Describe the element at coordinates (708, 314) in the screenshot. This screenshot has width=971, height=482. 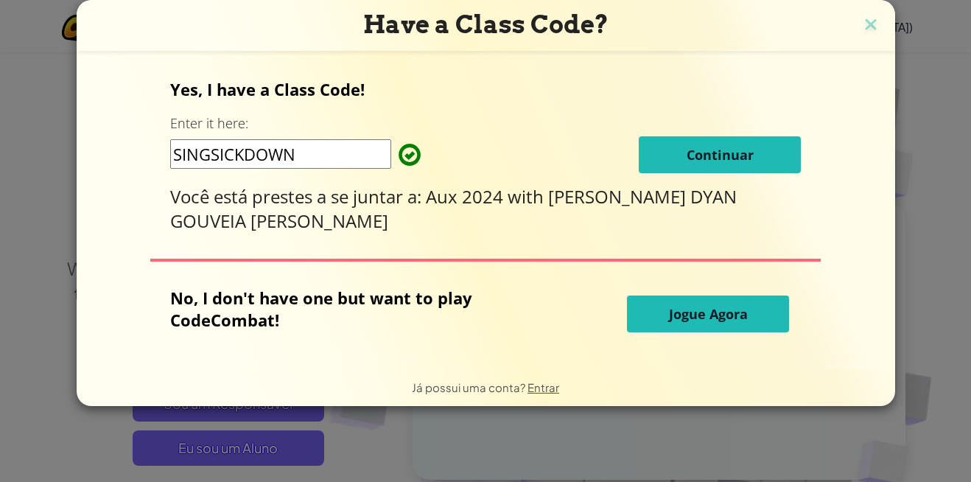
I see `button: Jogue Agora` at that location.